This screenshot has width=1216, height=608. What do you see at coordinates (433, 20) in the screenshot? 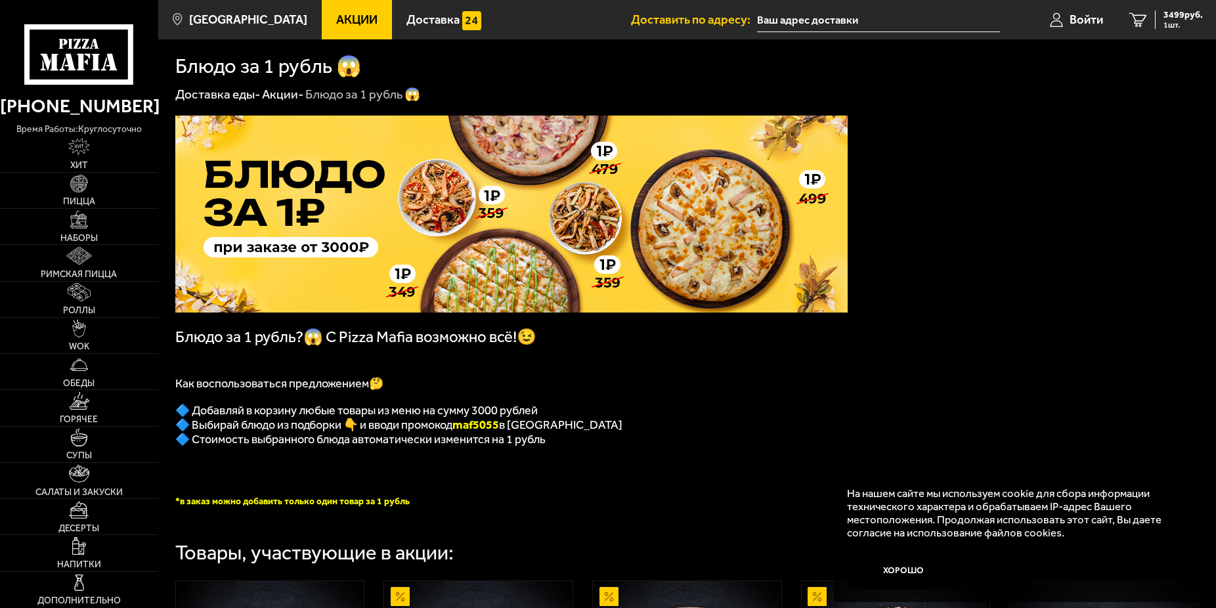
I see `span: Доставка` at bounding box center [433, 20].